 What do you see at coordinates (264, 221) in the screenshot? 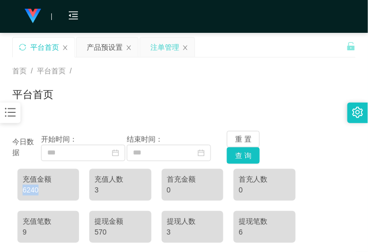
I see `div: 提现笔数` at bounding box center [264, 221].